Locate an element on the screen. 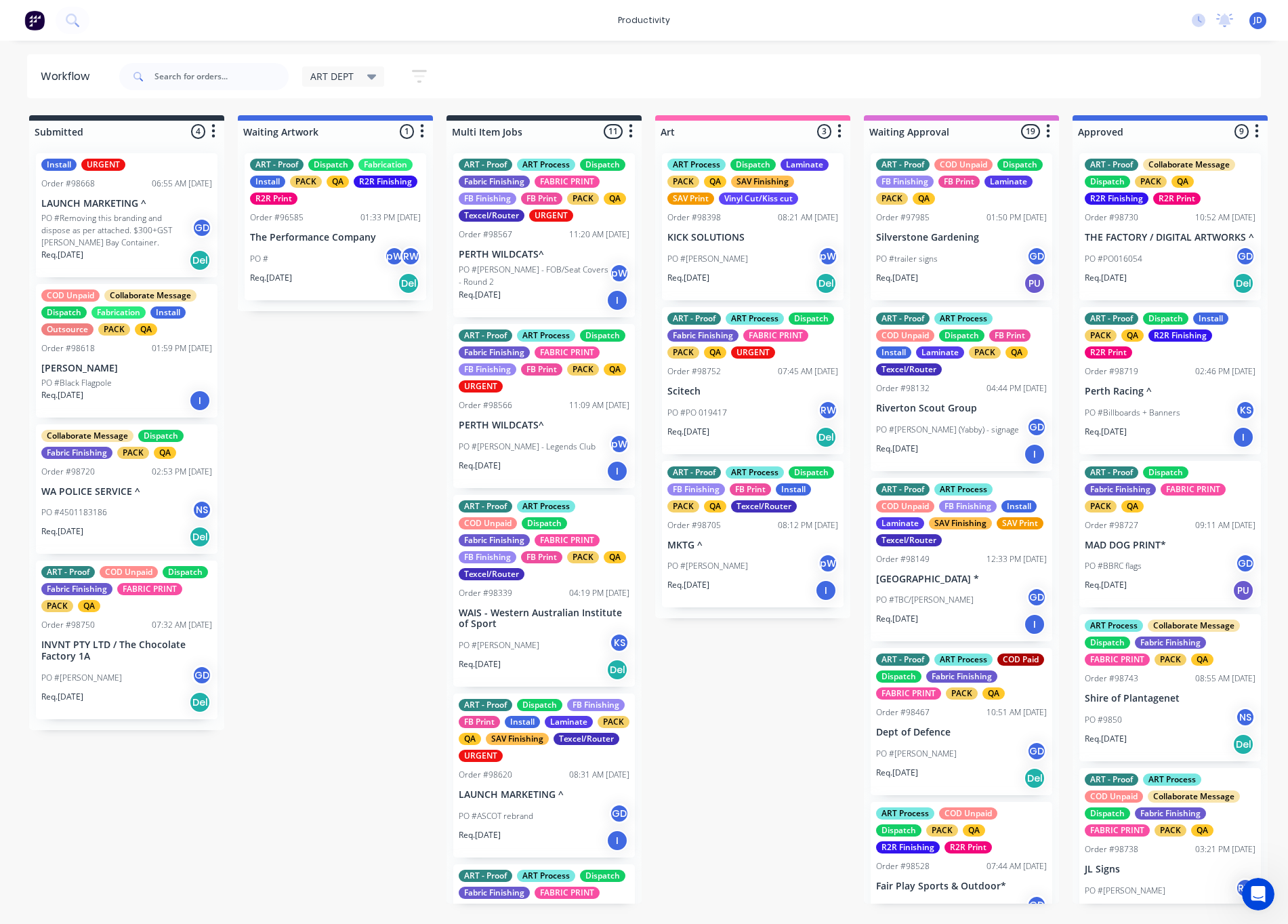  div: Order #98149 is located at coordinates (903, 559).